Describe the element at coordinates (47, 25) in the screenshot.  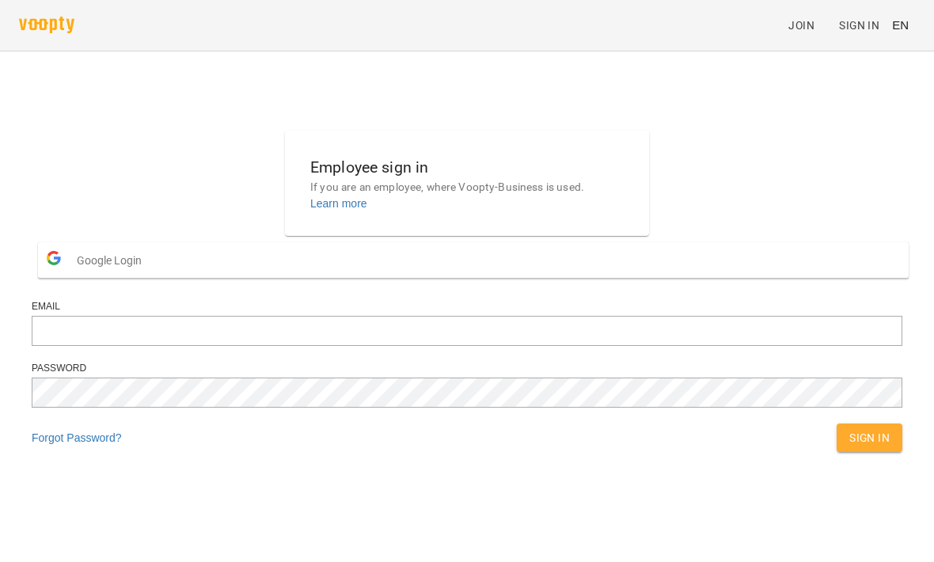
I see `img: voopty.png` at that location.